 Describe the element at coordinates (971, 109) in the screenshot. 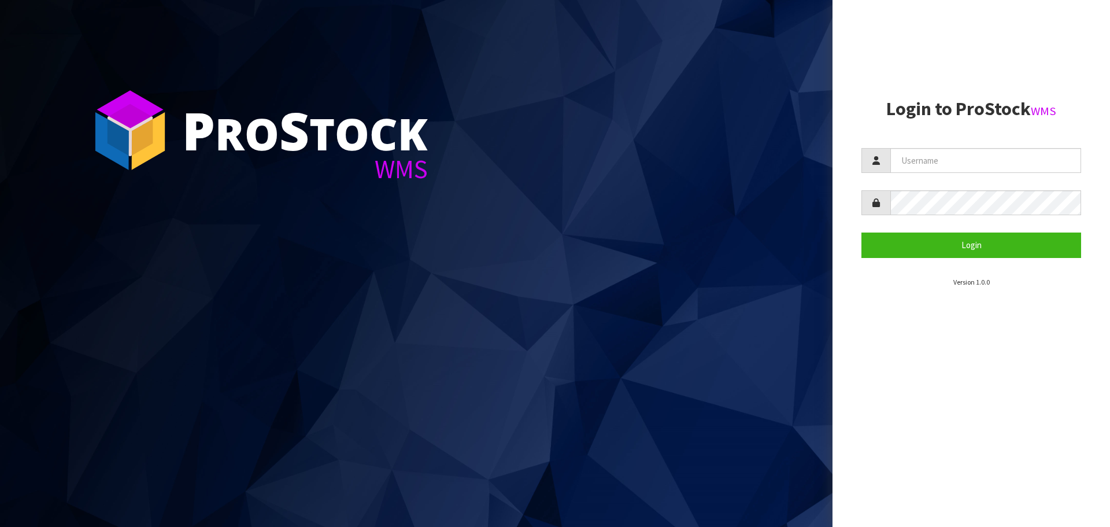

I see `h2: Login to ProStock` at that location.